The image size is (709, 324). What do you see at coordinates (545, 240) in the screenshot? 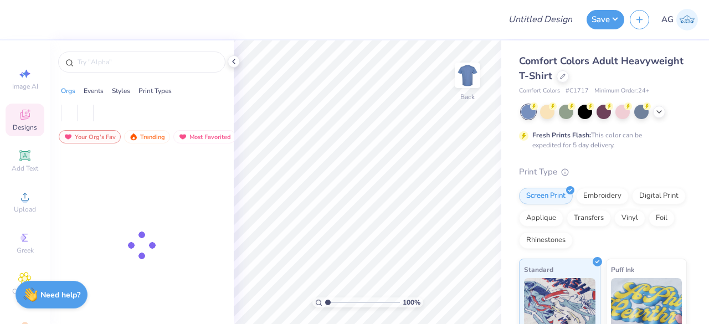
I see `div: Rhinestones` at bounding box center [545, 240].